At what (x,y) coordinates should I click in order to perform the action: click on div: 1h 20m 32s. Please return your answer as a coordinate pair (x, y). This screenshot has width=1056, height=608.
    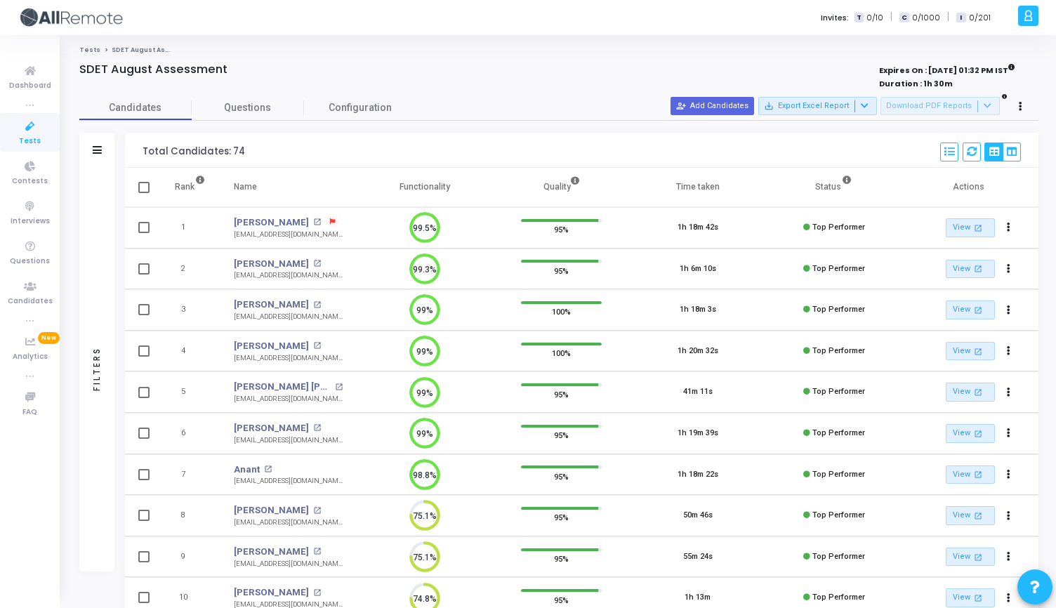
    Looking at the image, I should click on (698, 351).